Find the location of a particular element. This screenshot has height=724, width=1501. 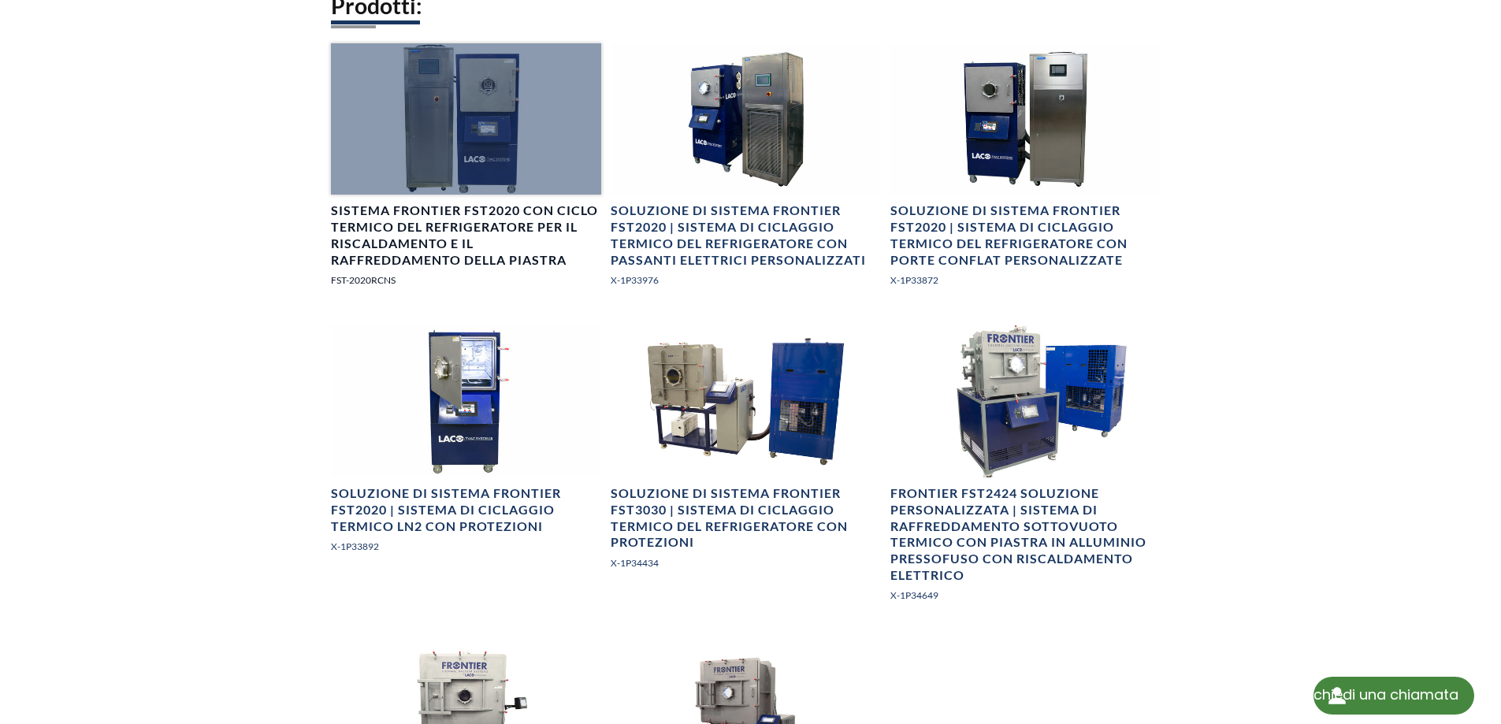

a: Immagine del sistema a vista completaFrontier FST2424 Soluzione personalizzata | Sistema di raffr... is located at coordinates (1025, 470).